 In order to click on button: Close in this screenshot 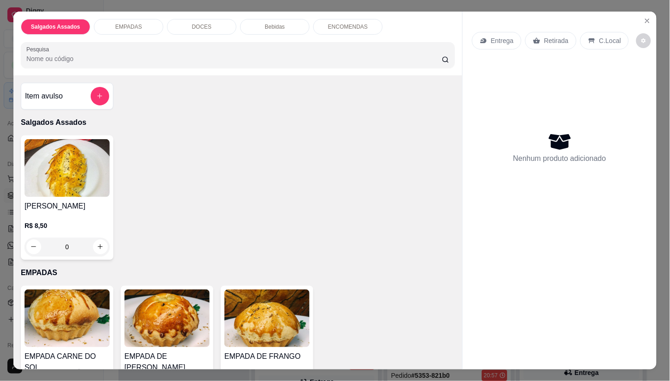, I will do `click(647, 21)`.